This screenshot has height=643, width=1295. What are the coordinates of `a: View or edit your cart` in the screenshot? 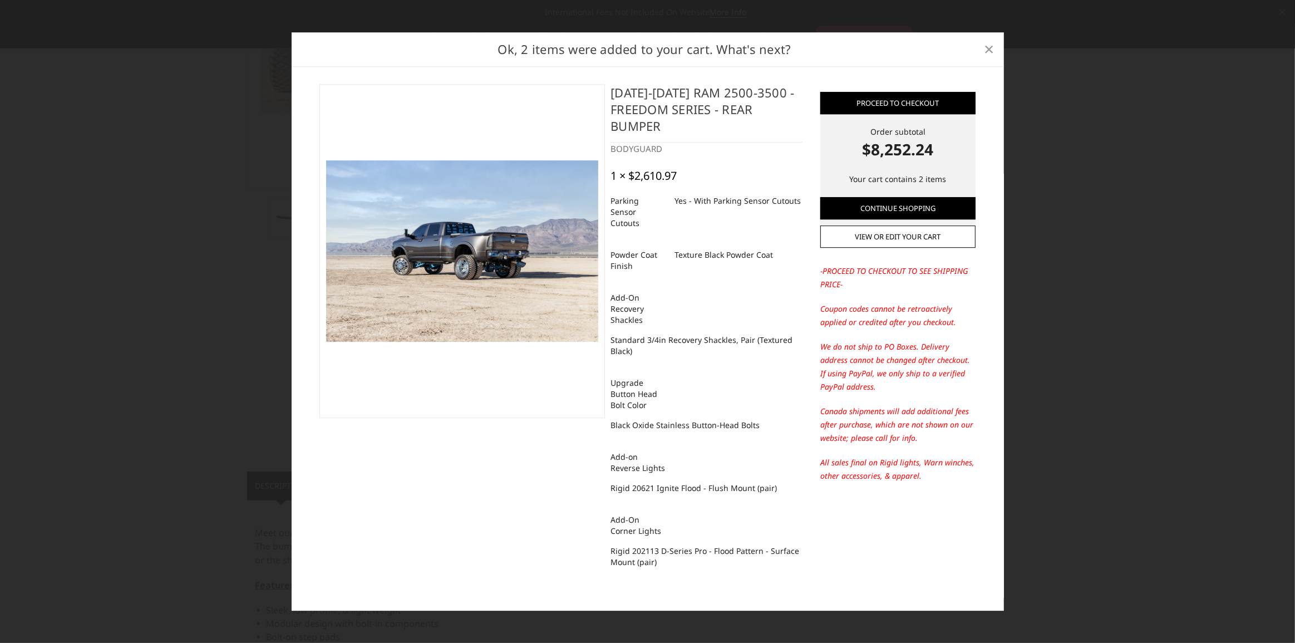 It's located at (898, 237).